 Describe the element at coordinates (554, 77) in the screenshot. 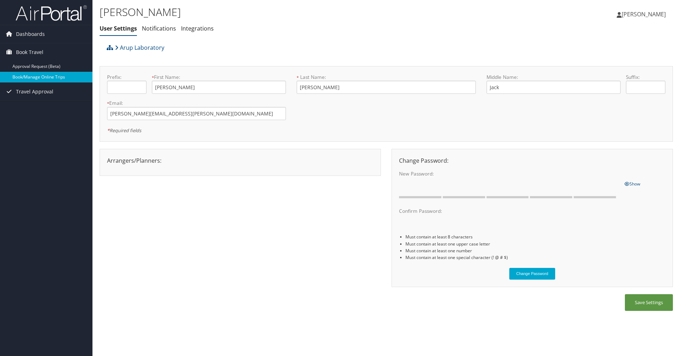

I see `label: Middle Name:` at that location.